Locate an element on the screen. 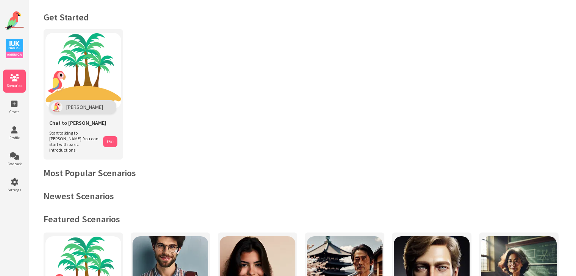 The width and height of the screenshot is (576, 276). span: Feedback is located at coordinates (14, 164).